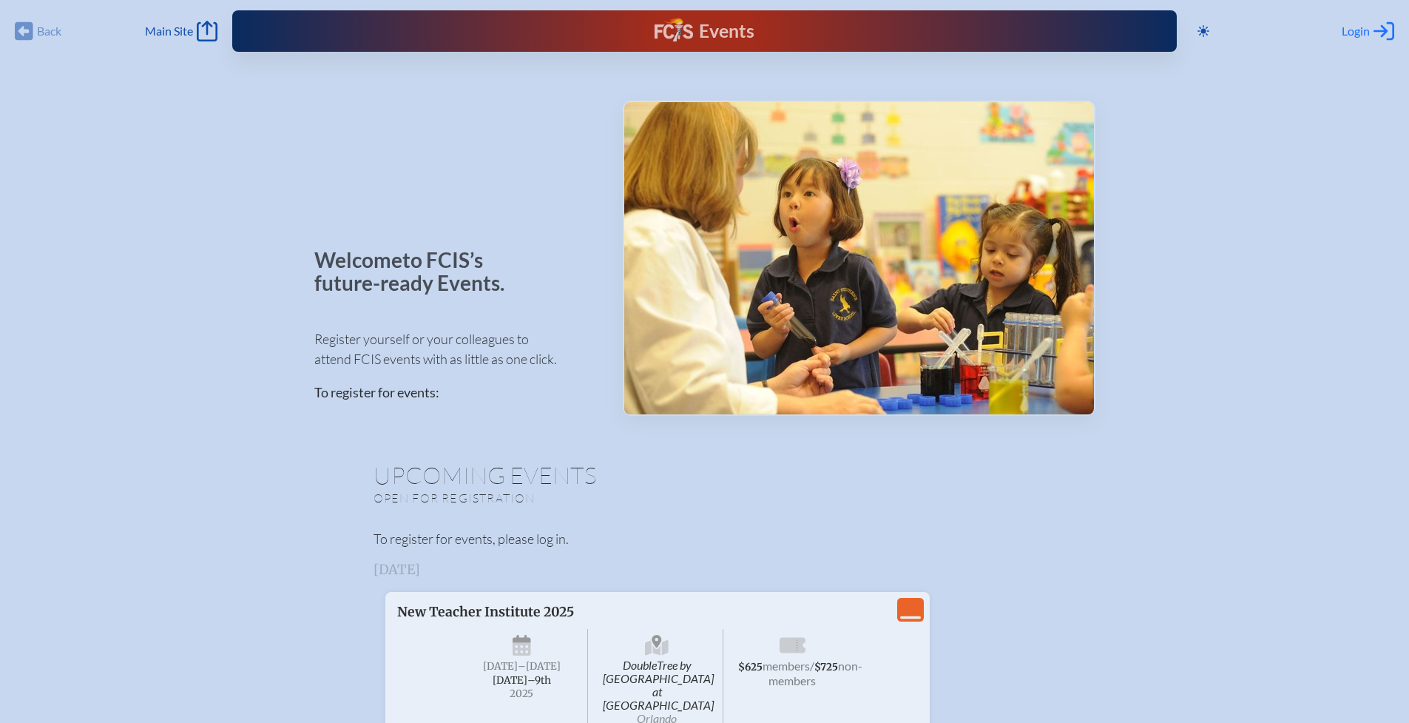 The height and width of the screenshot is (723, 1409). What do you see at coordinates (705, 538) in the screenshot?
I see `p: To register for events, please log in.` at bounding box center [705, 538].